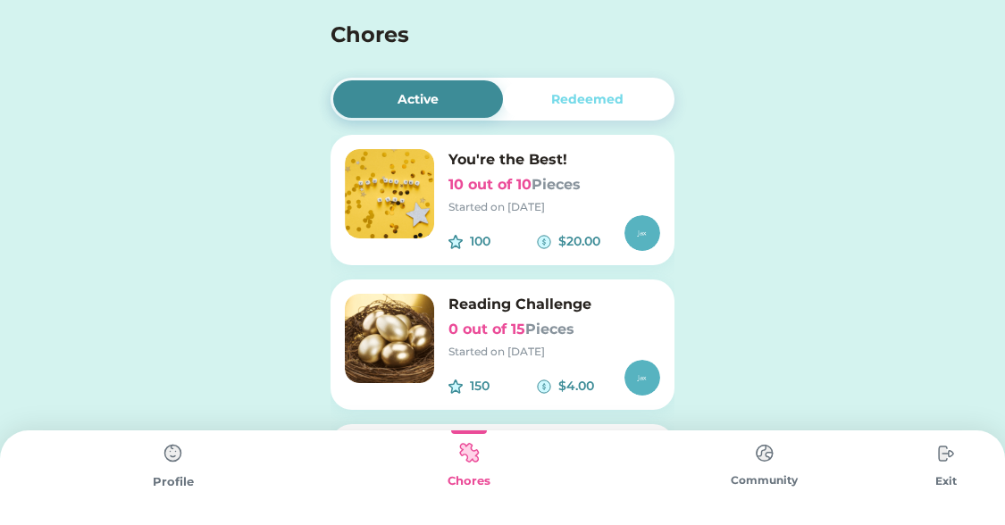 This screenshot has height=525, width=1005. Describe the element at coordinates (946, 482) in the screenshot. I see `div: Exit` at that location.